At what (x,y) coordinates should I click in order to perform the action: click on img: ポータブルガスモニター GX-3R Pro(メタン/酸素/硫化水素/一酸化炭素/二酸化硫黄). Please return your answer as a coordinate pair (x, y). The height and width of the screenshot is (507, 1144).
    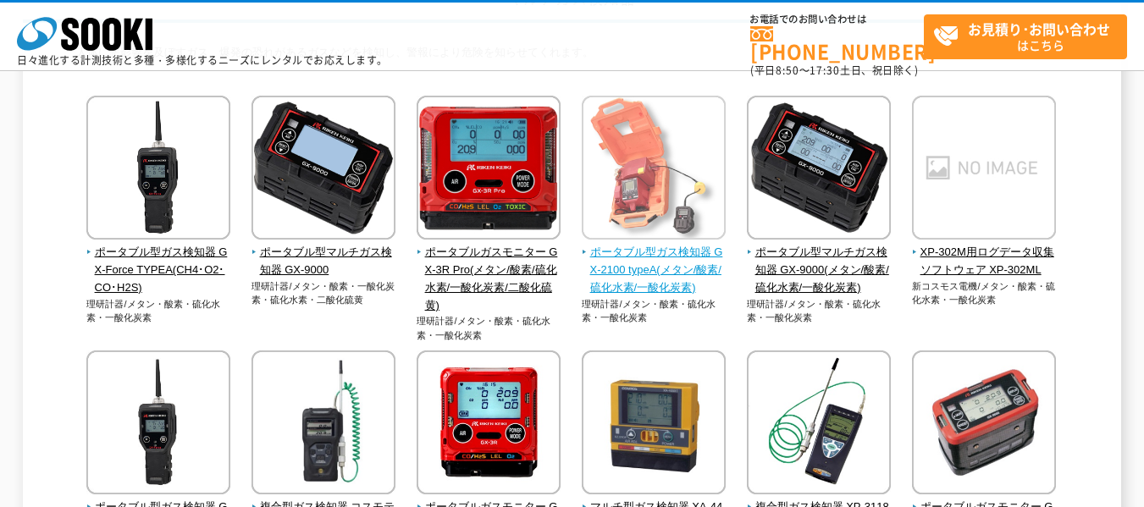
    Looking at the image, I should click on (489, 169).